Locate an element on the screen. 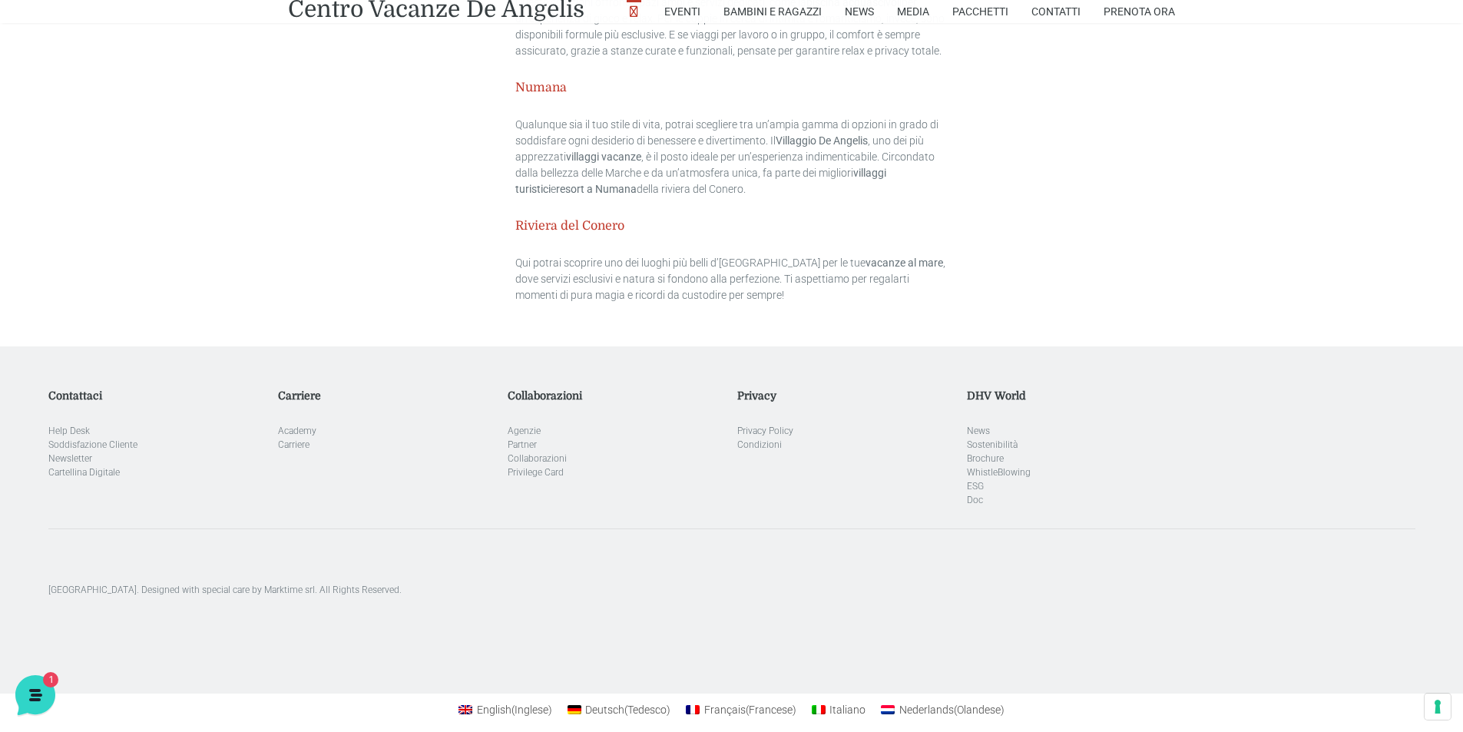 This screenshot has height=732, width=1463. a: Soddisfazione Cliente is located at coordinates (93, 445).